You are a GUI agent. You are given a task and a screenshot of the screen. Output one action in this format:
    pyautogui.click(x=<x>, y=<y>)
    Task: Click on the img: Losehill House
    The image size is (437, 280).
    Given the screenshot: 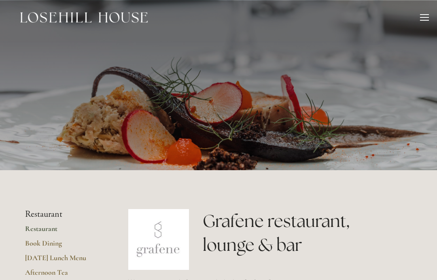 What is the action you would take?
    pyautogui.click(x=84, y=17)
    